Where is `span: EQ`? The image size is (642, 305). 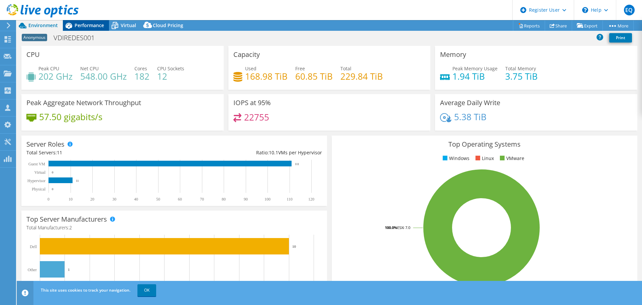
span: EQ is located at coordinates (630, 10).